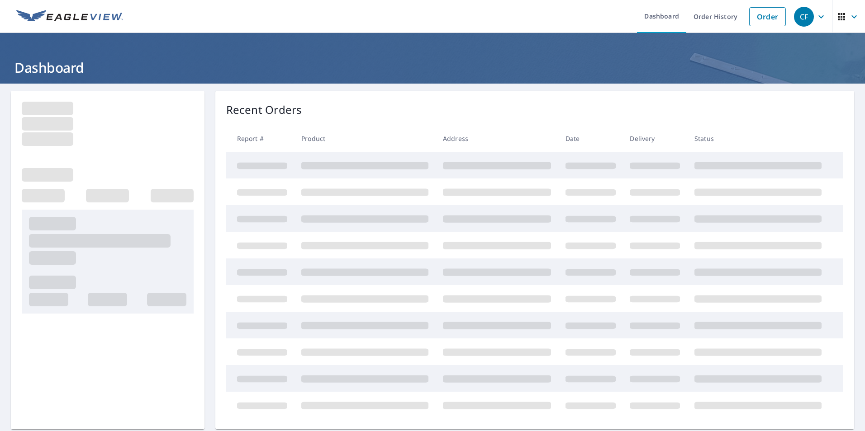 This screenshot has height=431, width=865. What do you see at coordinates (804, 17) in the screenshot?
I see `div: CF` at bounding box center [804, 17].